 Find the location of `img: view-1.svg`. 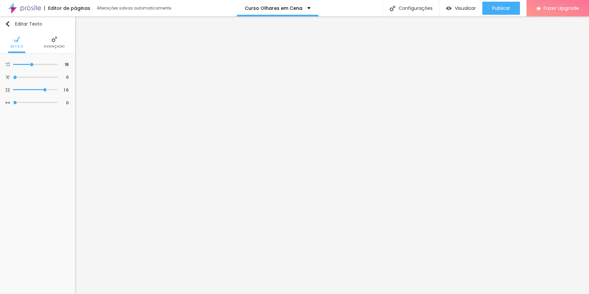

img: view-1.svg is located at coordinates (449, 8).